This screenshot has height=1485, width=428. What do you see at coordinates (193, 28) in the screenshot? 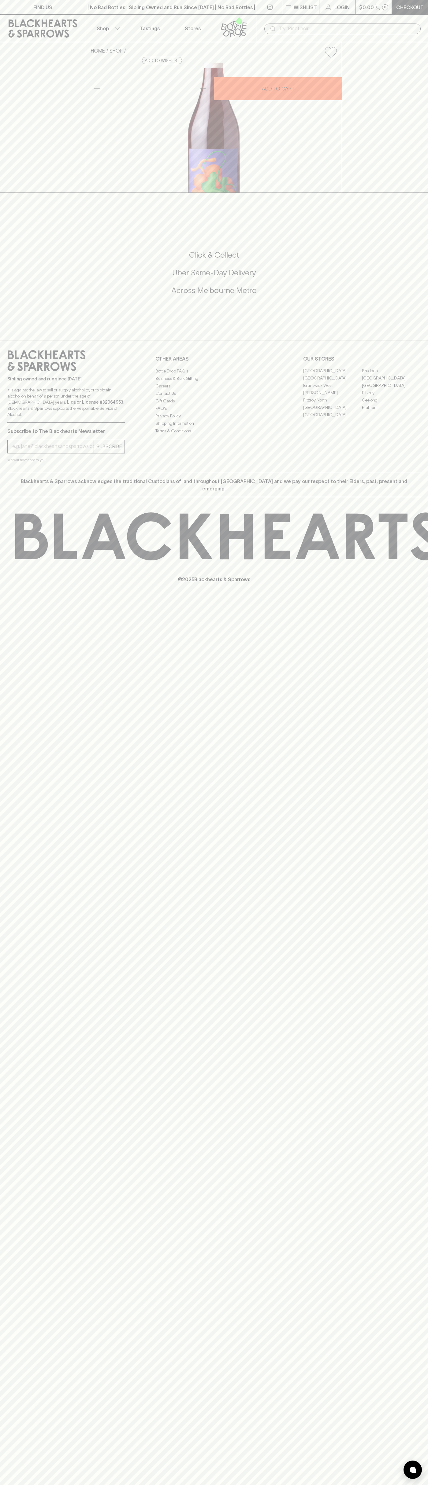
I see `p: Stores` at bounding box center [193, 28].